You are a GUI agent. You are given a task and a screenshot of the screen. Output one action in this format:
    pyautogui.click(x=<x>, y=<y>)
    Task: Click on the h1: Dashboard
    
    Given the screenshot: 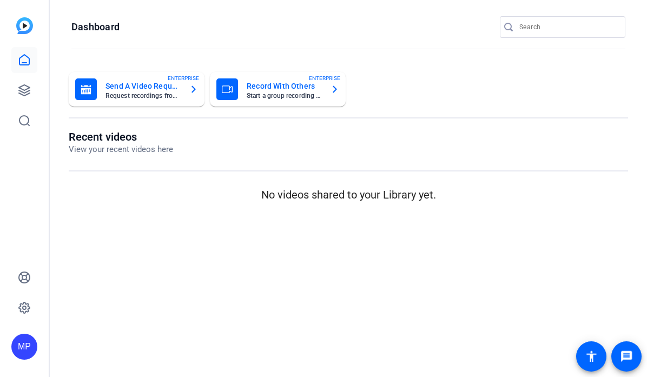 What is the action you would take?
    pyautogui.click(x=95, y=27)
    